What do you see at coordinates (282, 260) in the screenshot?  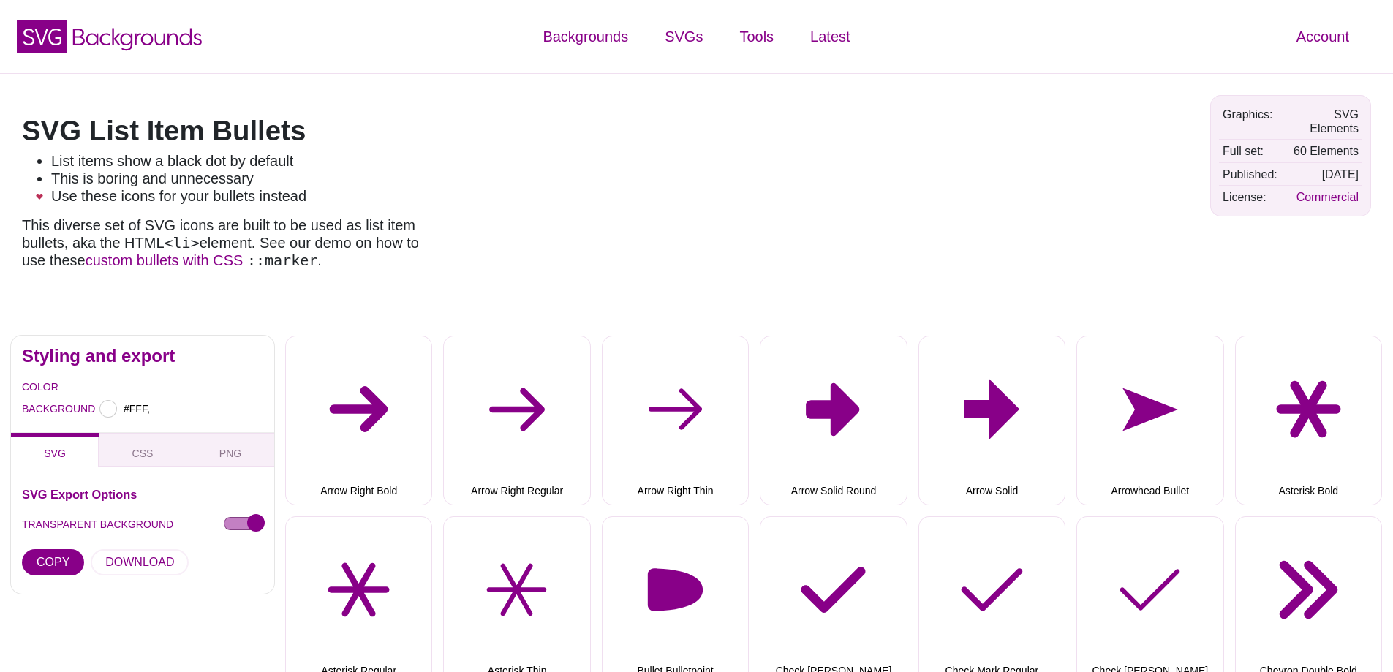 I see `code: ::marker` at bounding box center [282, 260].